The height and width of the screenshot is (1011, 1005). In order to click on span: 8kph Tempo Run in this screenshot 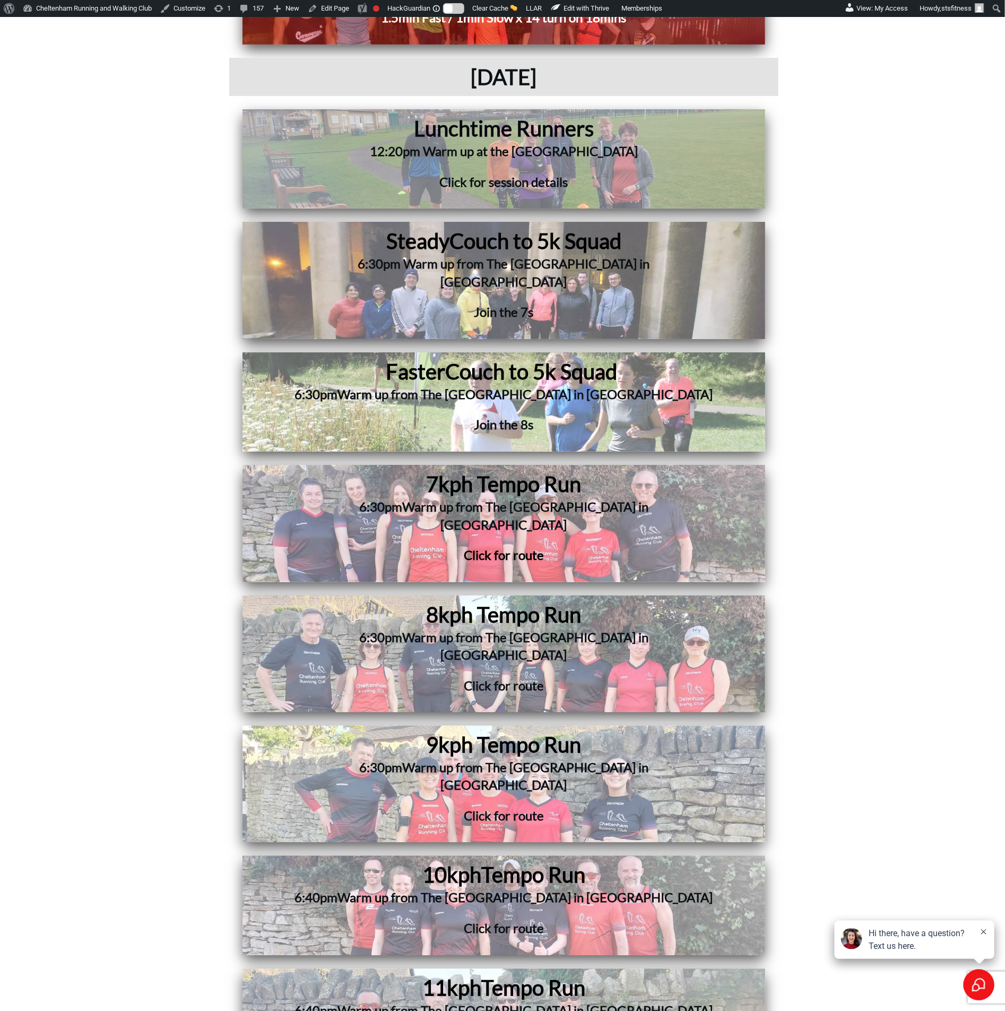, I will do `click(504, 614)`.